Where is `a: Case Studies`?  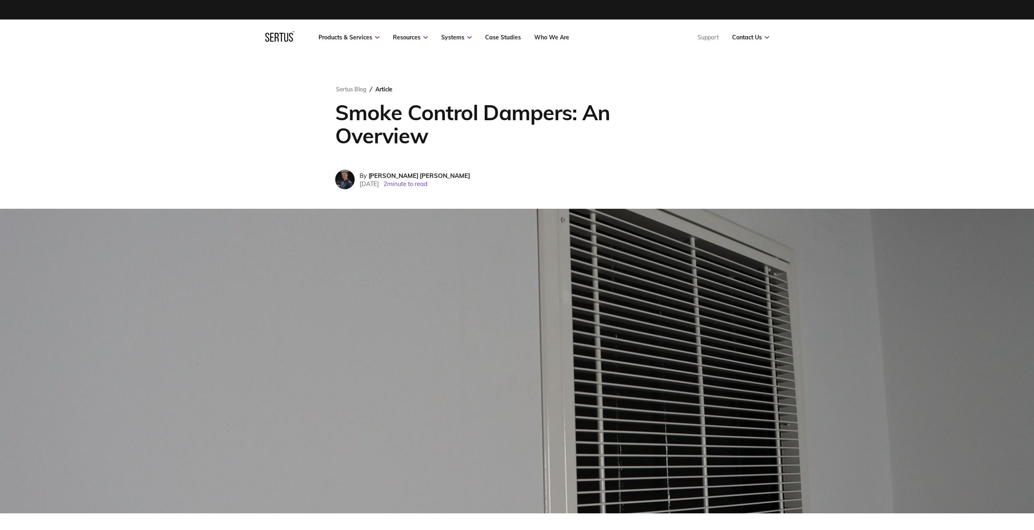
a: Case Studies is located at coordinates (503, 37).